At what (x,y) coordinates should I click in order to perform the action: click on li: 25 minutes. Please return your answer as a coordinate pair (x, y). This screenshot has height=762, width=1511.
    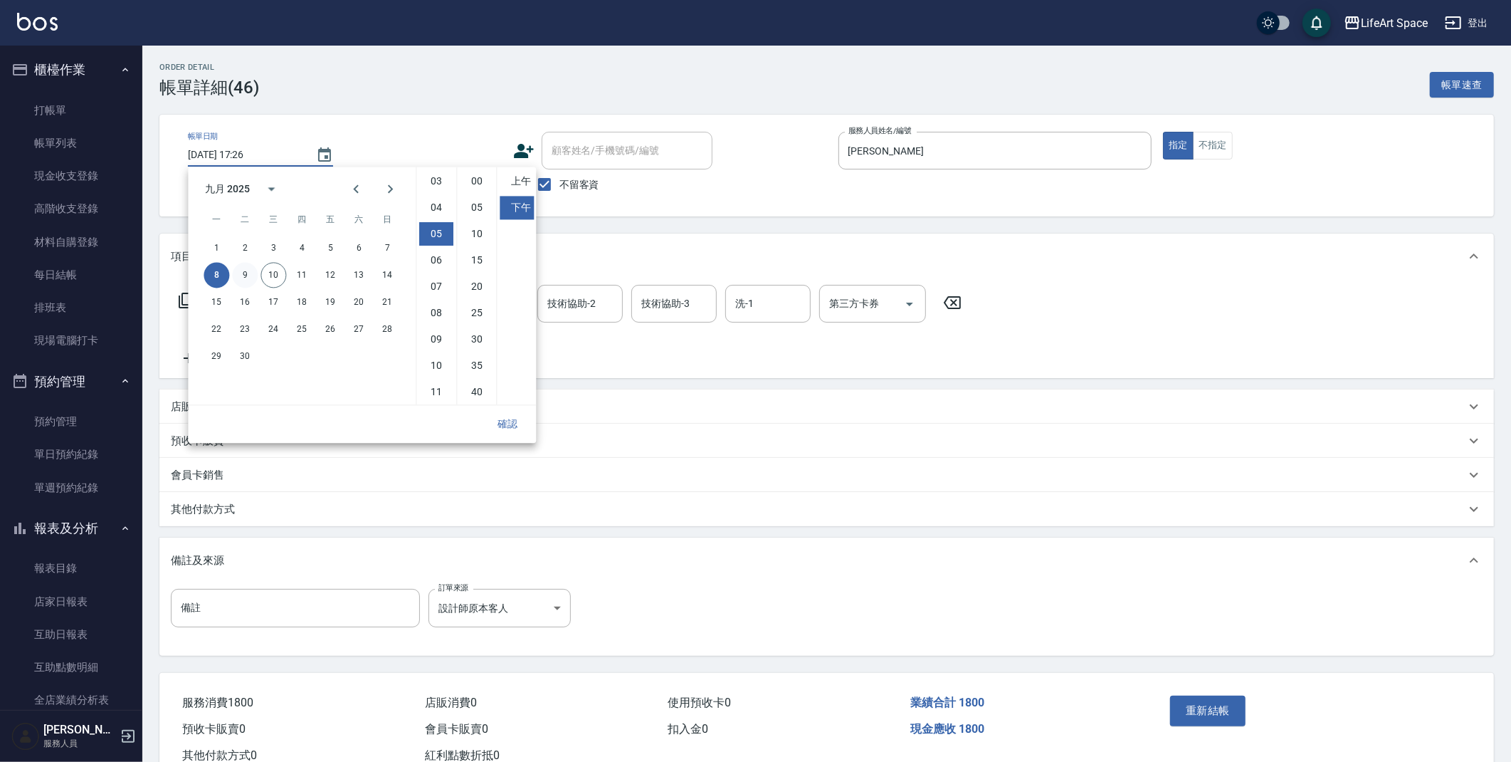
    Looking at the image, I should click on (477, 312).